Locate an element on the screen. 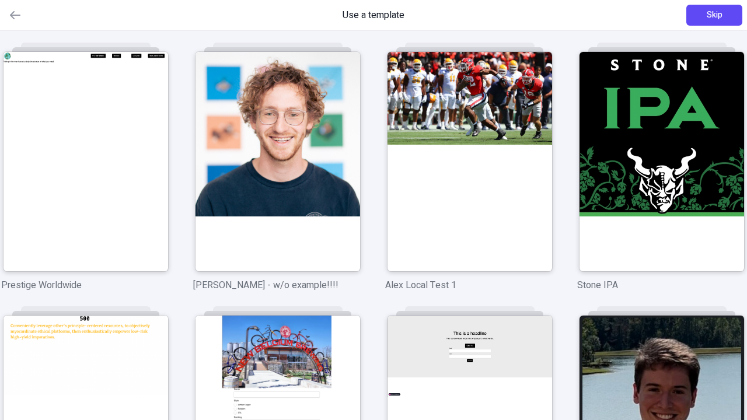 The width and height of the screenshot is (747, 420). p: Prestige Worldwide is located at coordinates (85, 285).